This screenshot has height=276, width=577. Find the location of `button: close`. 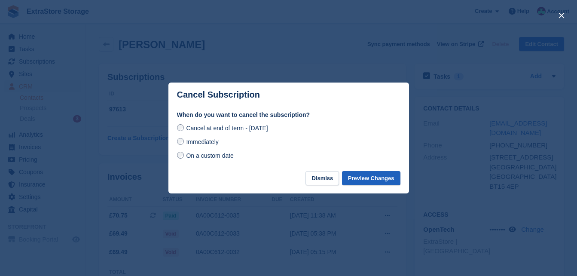

button: close is located at coordinates (561, 15).